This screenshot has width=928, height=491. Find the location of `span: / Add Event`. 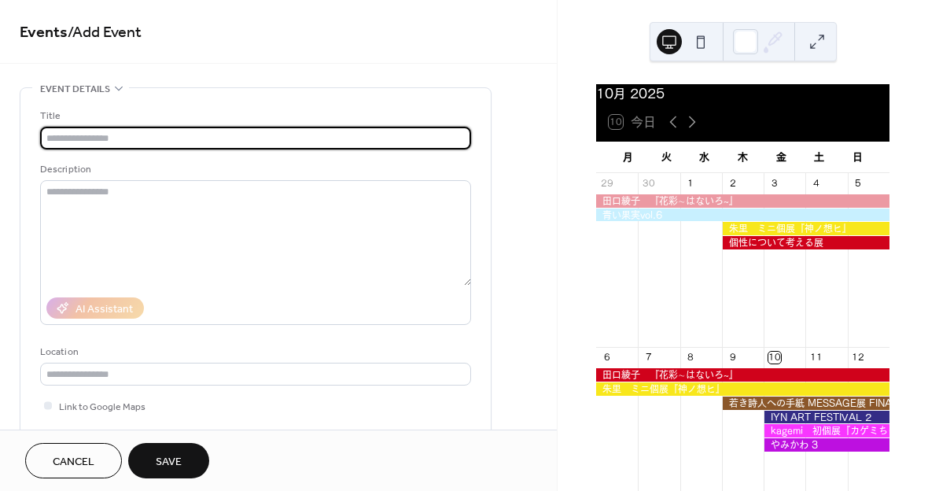

span: / Add Event is located at coordinates (105, 32).